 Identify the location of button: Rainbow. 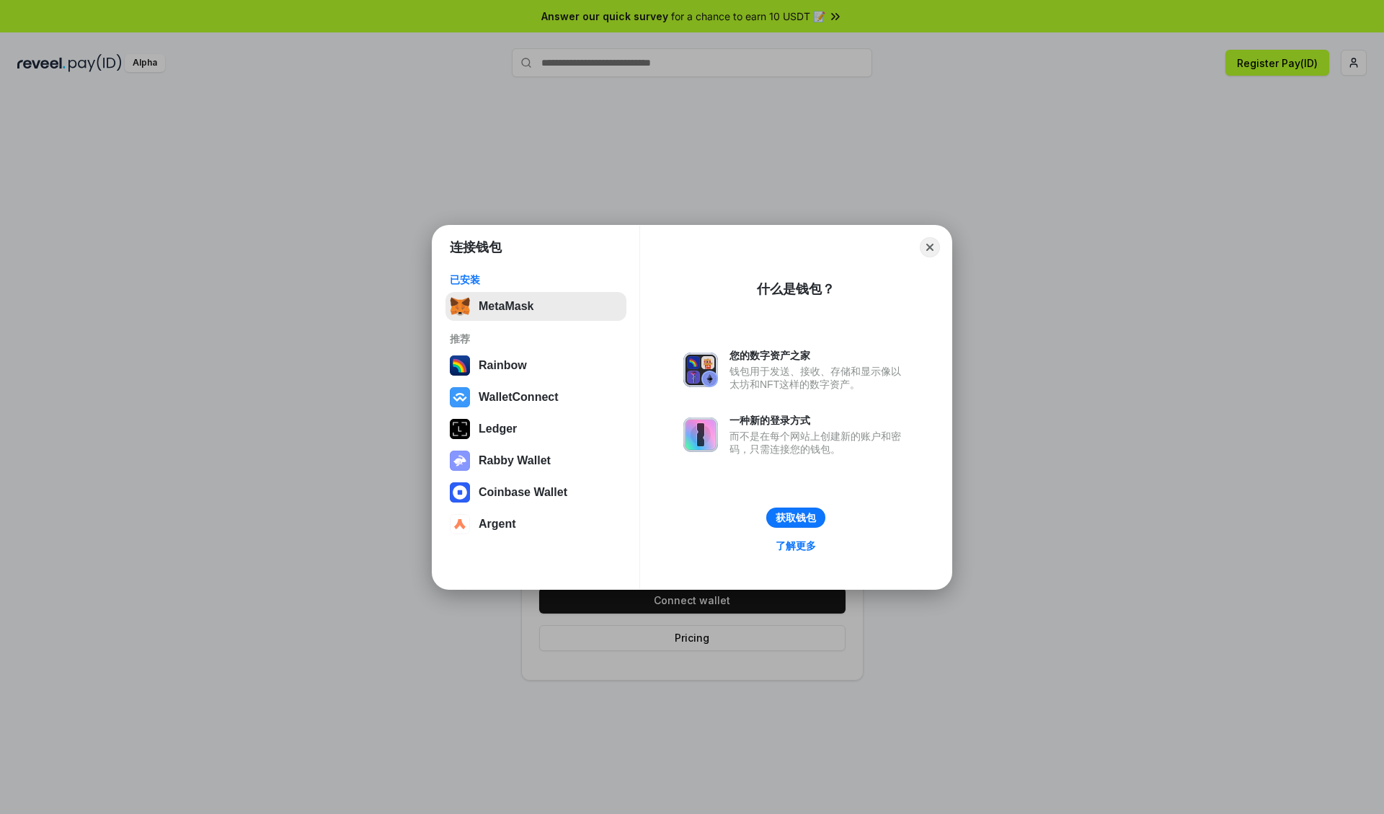
(536, 366).